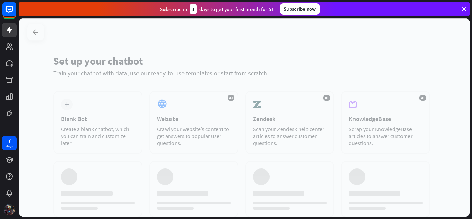 The width and height of the screenshot is (472, 219). Describe the element at coordinates (217, 9) in the screenshot. I see `div: Subscribe in days to get your first month for $1` at that location.